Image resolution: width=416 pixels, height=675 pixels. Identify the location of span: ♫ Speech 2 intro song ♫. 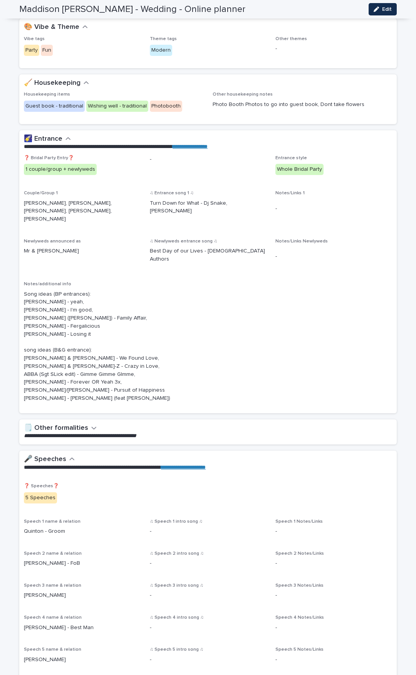
(177, 554).